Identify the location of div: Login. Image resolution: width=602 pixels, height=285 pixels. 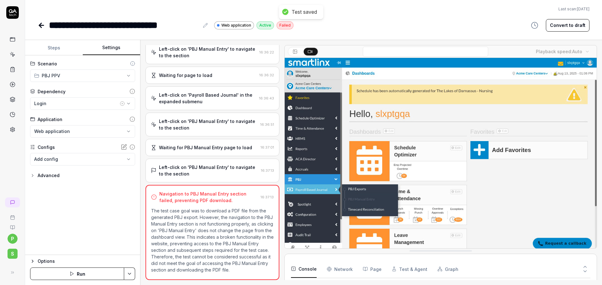
(76, 103).